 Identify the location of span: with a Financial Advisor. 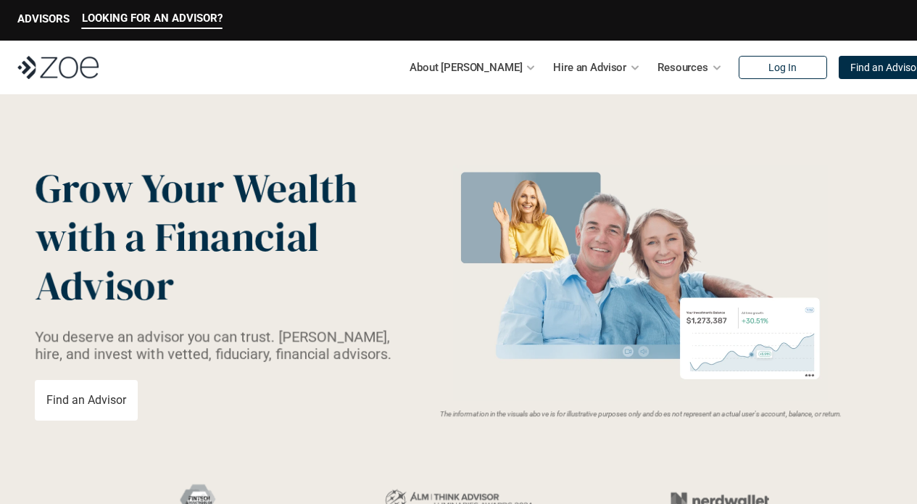
(181, 261).